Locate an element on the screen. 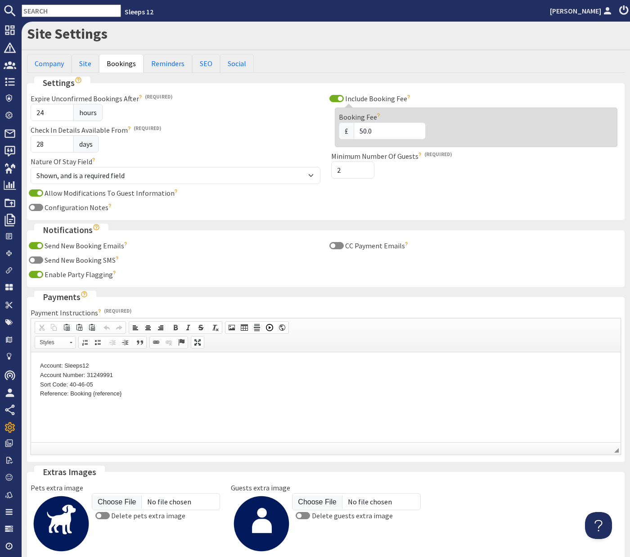 Image resolution: width=630 pixels, height=557 pixels. a: Insert Horizontal Line is located at coordinates (257, 328).